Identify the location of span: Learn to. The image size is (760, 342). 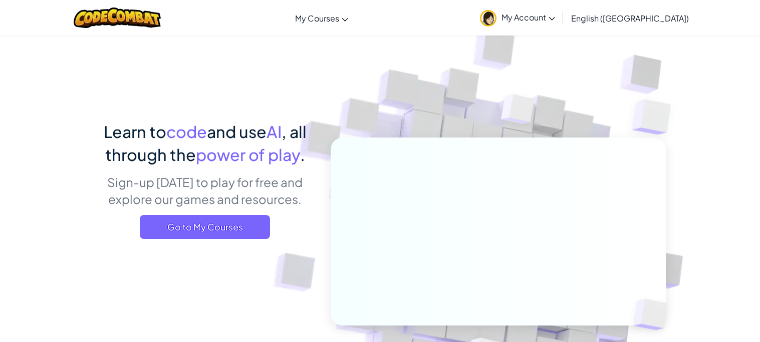
(135, 132).